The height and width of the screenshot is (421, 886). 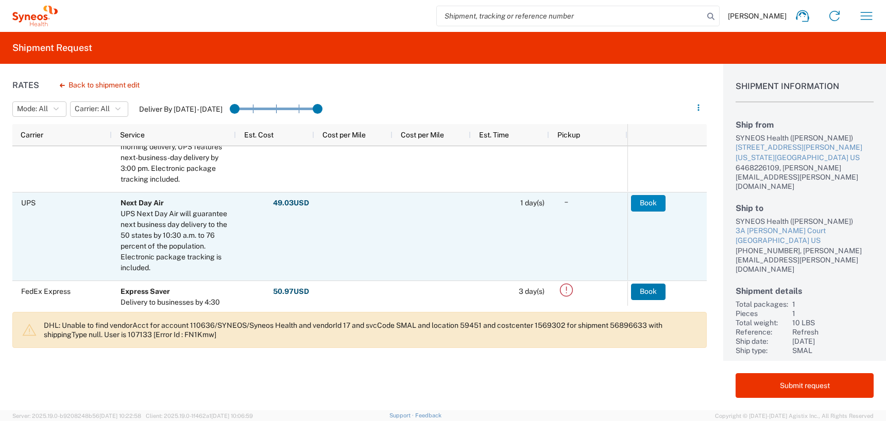 What do you see at coordinates (28, 203) in the screenshot?
I see `span: UPS` at bounding box center [28, 203].